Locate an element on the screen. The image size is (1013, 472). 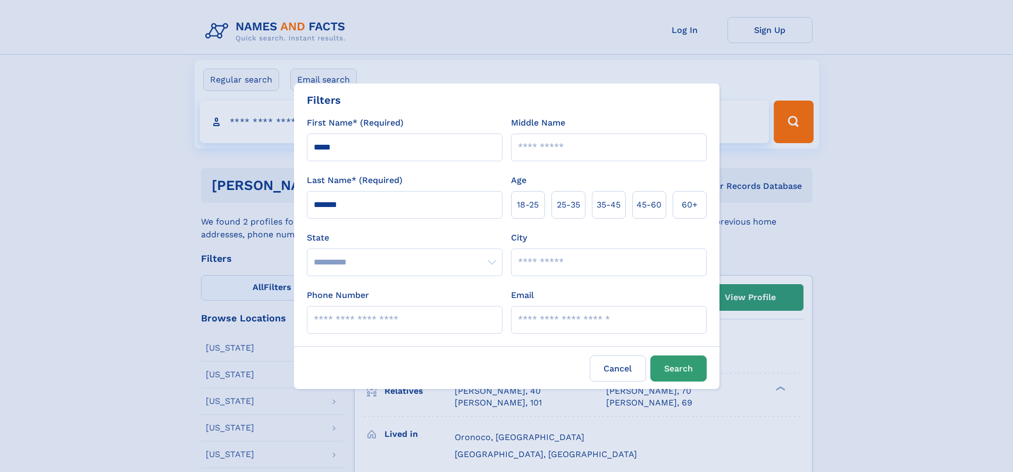
label: Cancel is located at coordinates (618, 368).